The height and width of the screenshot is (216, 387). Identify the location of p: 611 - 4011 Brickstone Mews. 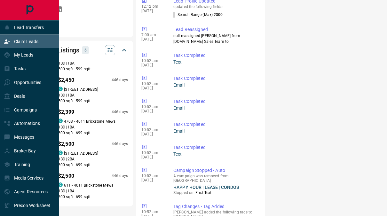
(89, 185).